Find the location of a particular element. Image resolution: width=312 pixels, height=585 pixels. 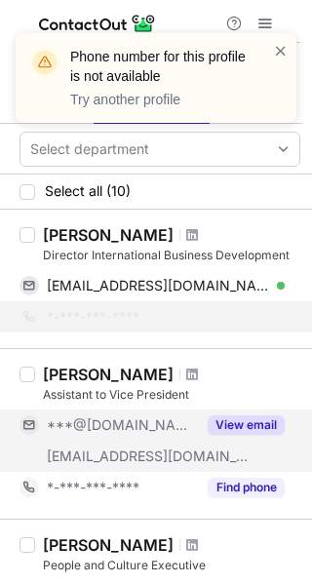

span: Select all (10) is located at coordinates (88, 191).